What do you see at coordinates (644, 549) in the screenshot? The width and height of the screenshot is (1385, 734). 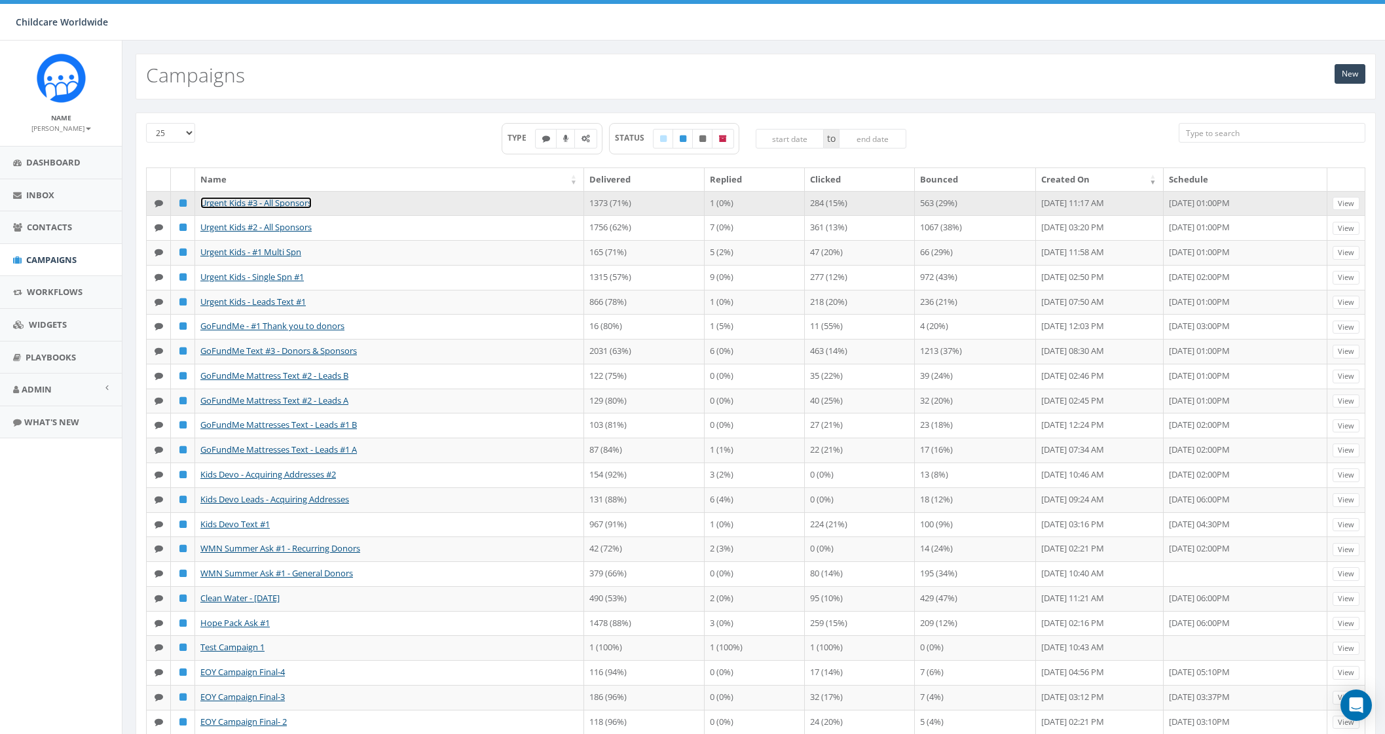 I see `td: 42 (72%)` at bounding box center [644, 549].